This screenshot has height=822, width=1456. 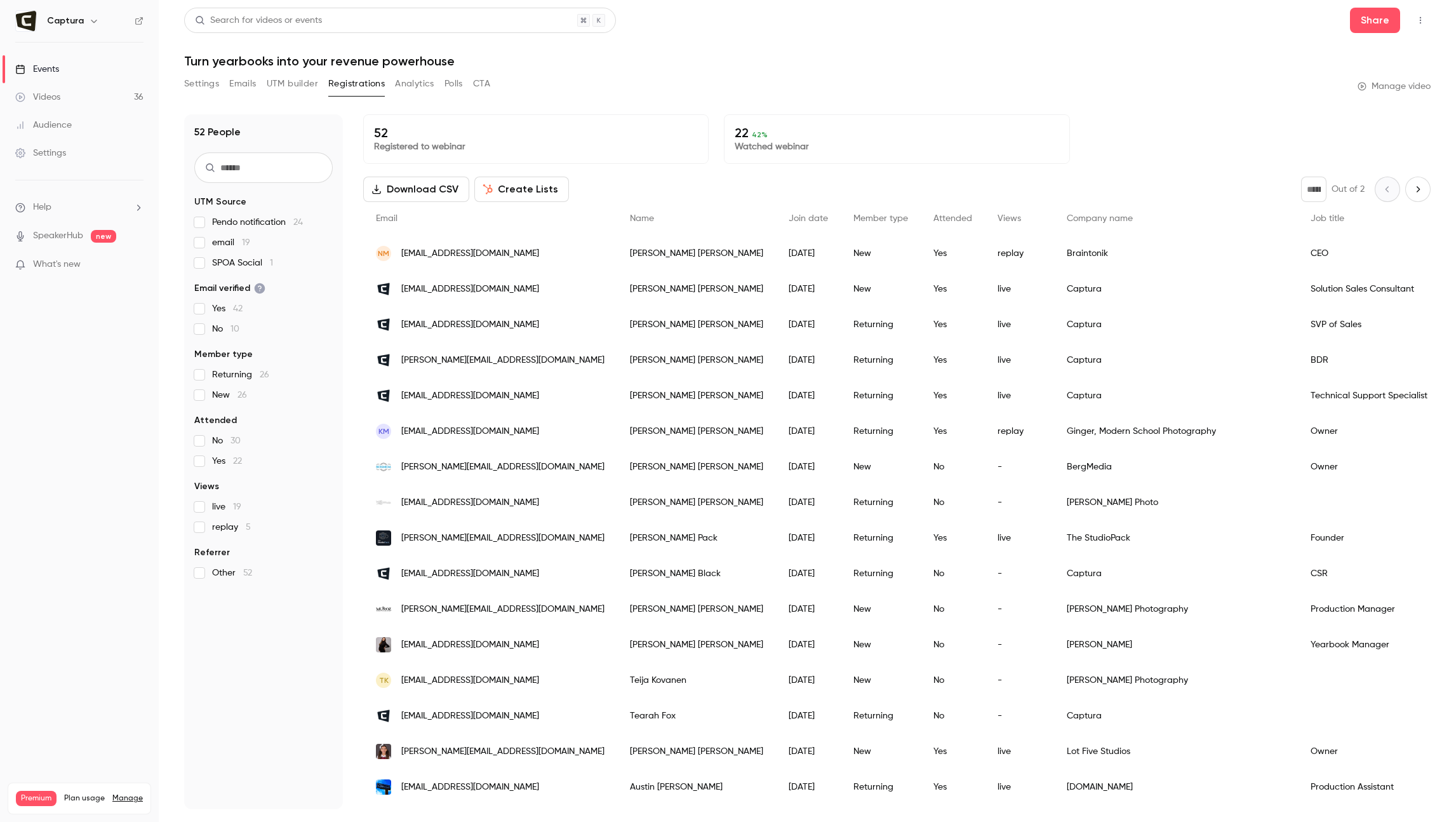 I want to click on span: Yes, so click(x=228, y=309).